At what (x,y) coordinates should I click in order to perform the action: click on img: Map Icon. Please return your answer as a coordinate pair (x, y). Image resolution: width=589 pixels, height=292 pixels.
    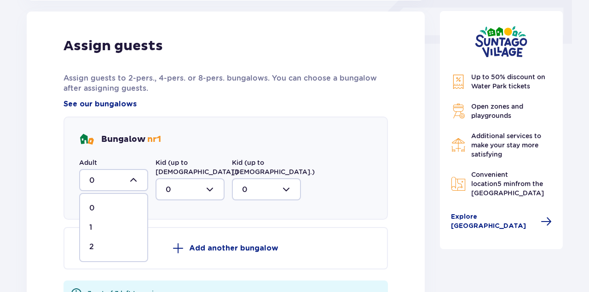
    Looking at the image, I should click on (458, 184).